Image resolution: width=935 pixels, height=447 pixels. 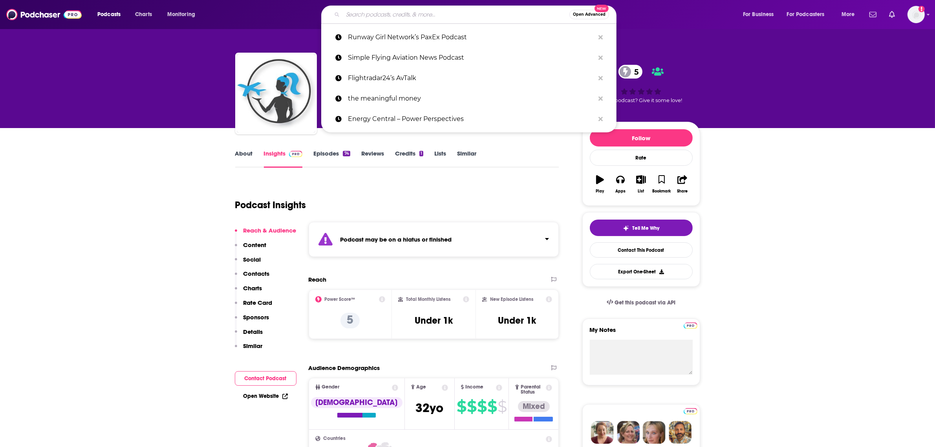 What do you see at coordinates (916, 15) in the screenshot?
I see `span: Logged in as BrunswickDigital` at bounding box center [916, 15].